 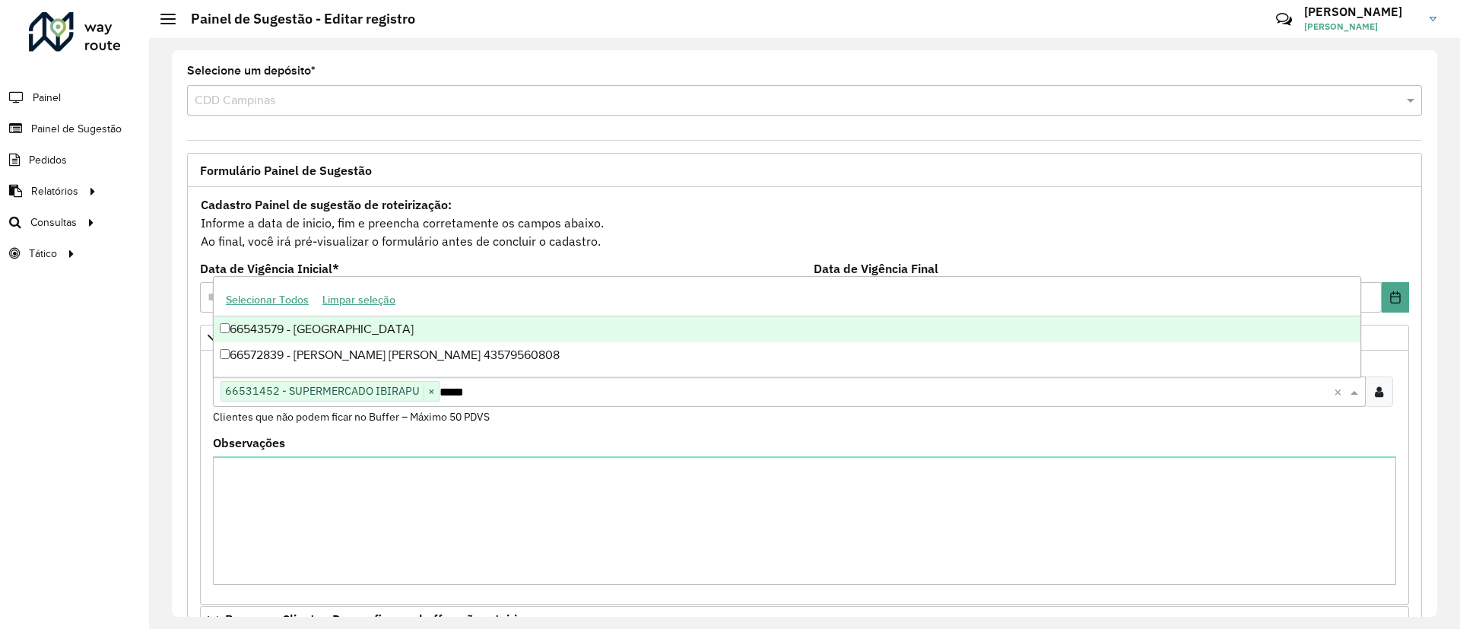 I want to click on button: Limpar seleção, so click(x=359, y=300).